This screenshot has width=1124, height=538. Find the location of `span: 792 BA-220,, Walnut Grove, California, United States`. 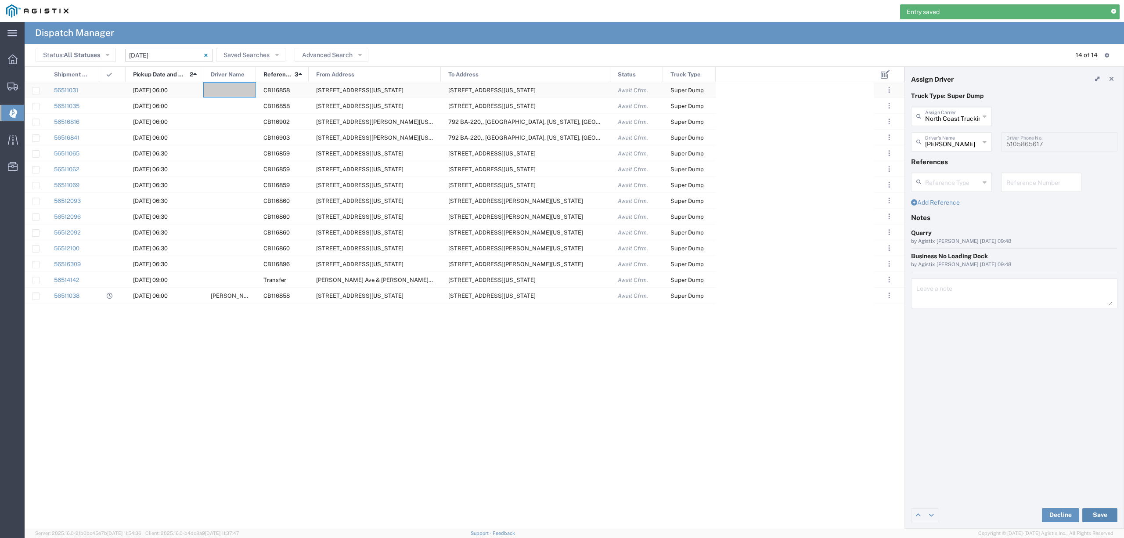

span: 792 BA-220,, Walnut Grove, California, United States is located at coordinates (544, 122).